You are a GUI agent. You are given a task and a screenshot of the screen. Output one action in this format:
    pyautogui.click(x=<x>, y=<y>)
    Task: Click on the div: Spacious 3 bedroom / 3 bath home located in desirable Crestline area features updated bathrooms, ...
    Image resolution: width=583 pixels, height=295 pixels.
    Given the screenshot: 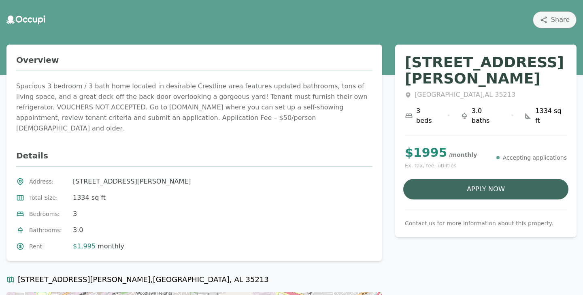 What is the action you would take?
    pyautogui.click(x=194, y=107)
    